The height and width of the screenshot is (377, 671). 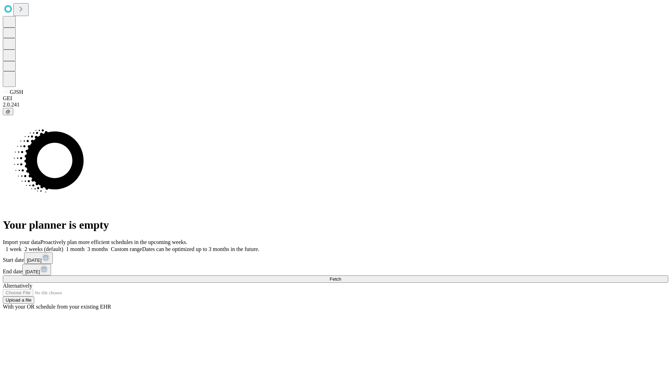 What do you see at coordinates (335, 105) in the screenshot?
I see `div: 2.0.241` at bounding box center [335, 105].